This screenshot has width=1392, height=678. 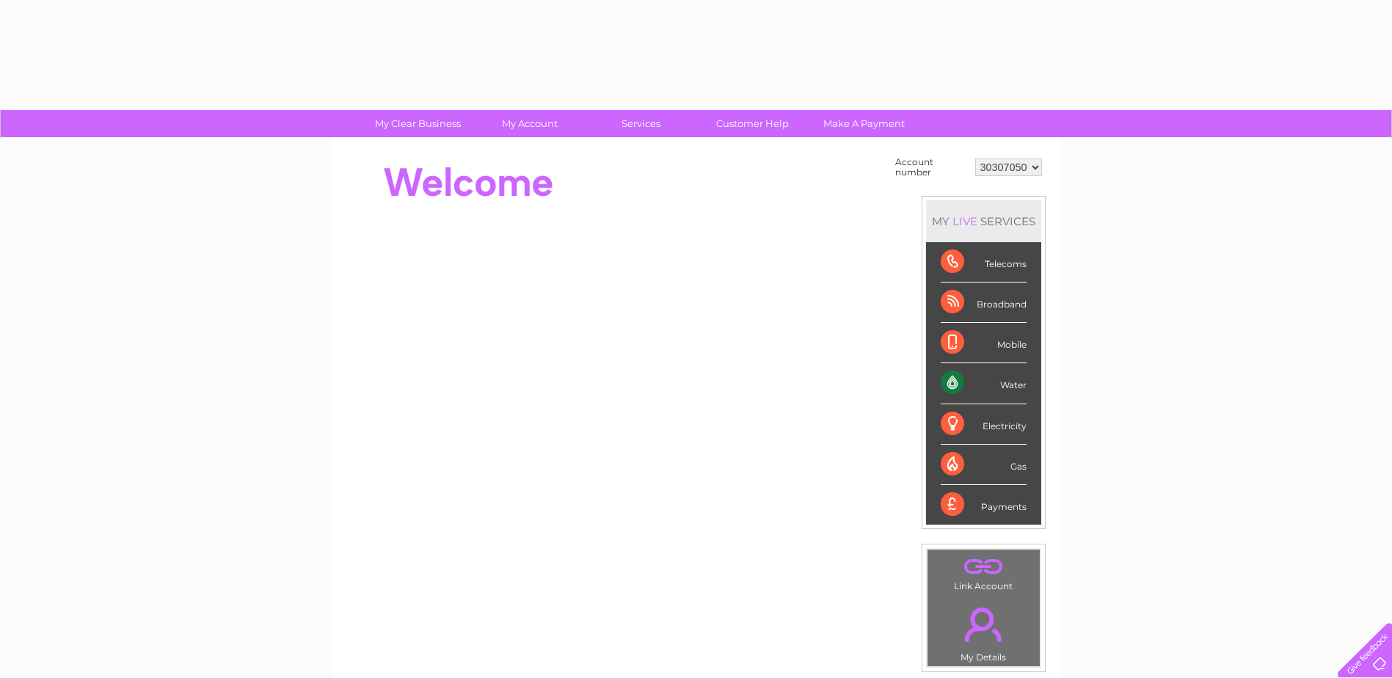 What do you see at coordinates (965, 221) in the screenshot?
I see `div: LIVE` at bounding box center [965, 221].